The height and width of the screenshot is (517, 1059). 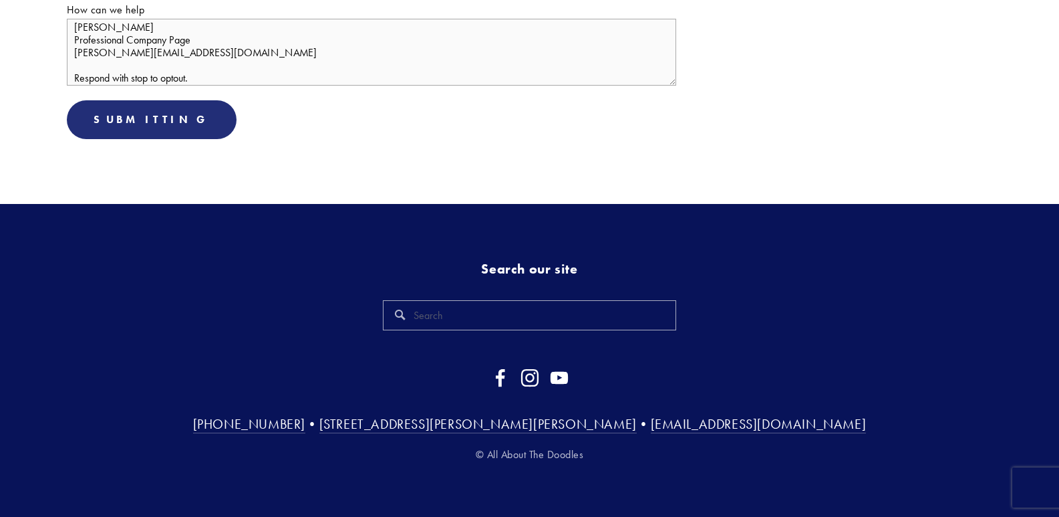 What do you see at coordinates (530, 378) in the screenshot?
I see `a: Instagram` at bounding box center [530, 378].